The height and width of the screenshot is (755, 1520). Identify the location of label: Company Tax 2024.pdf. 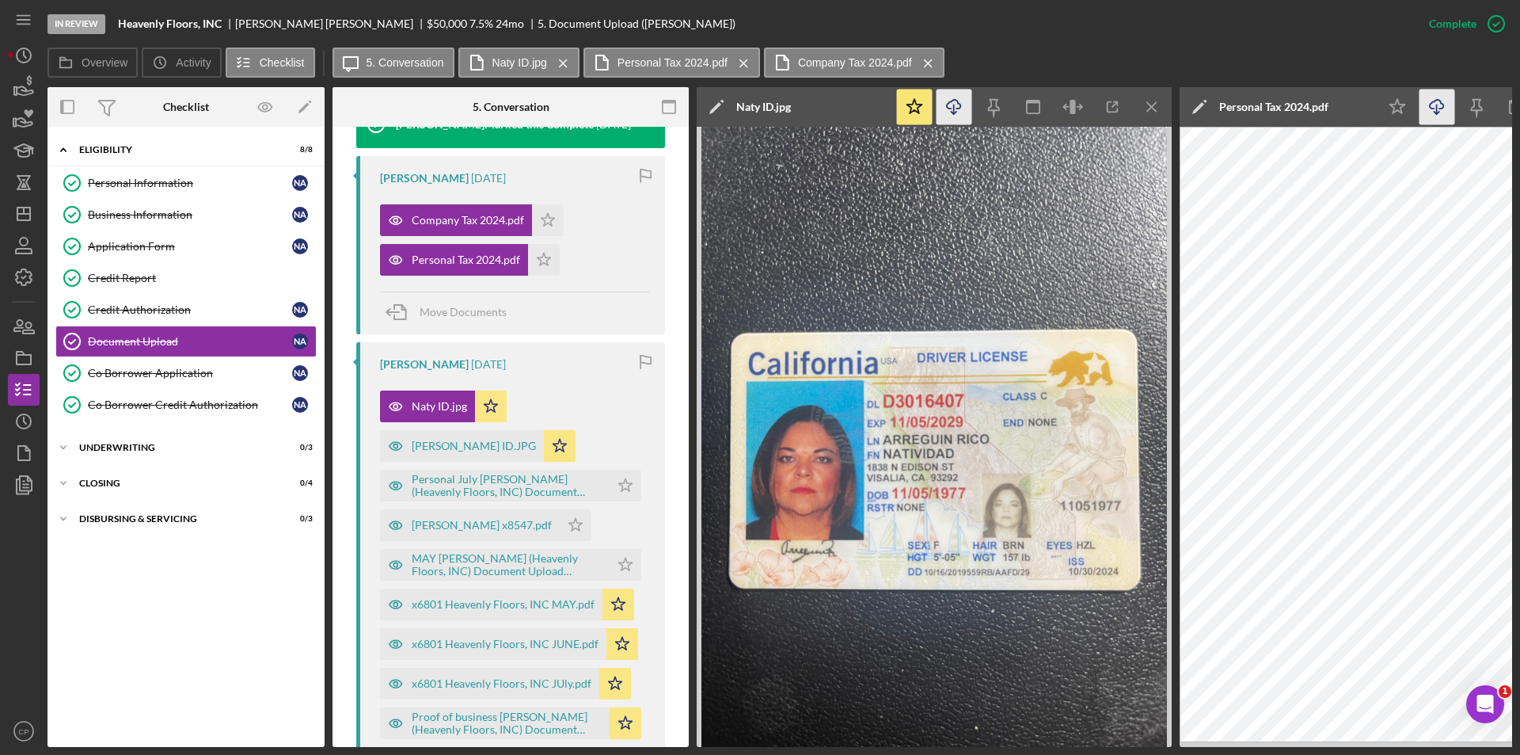
(855, 63).